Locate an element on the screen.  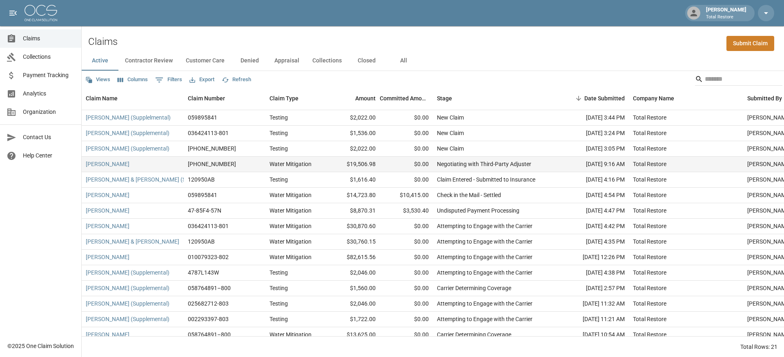
div: $82,615.56 is located at coordinates (353, 258).